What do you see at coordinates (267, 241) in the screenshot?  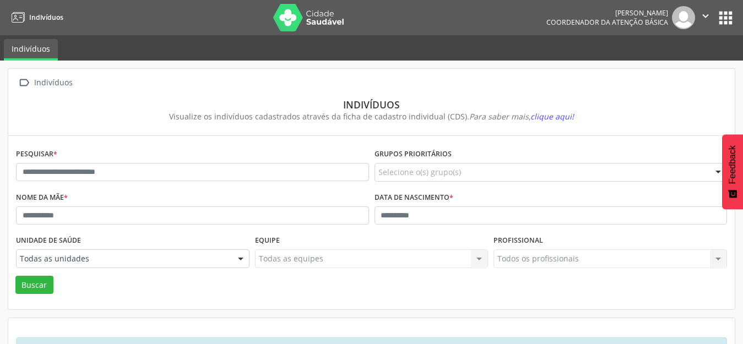 I see `label: Equipe` at bounding box center [267, 241].